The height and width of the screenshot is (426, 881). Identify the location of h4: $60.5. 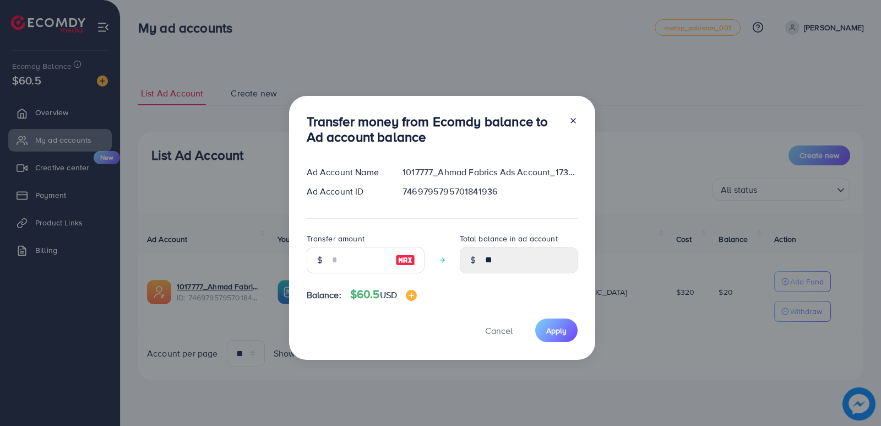
(383, 294).